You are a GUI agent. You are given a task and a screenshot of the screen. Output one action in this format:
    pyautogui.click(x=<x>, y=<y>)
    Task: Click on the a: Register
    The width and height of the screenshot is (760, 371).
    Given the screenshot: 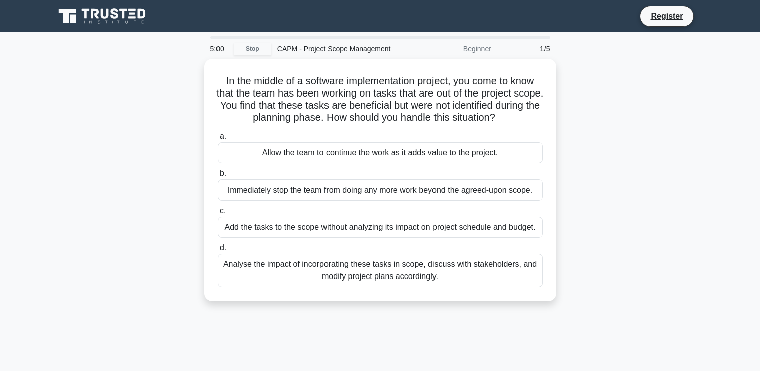 What is the action you would take?
    pyautogui.click(x=667, y=16)
    